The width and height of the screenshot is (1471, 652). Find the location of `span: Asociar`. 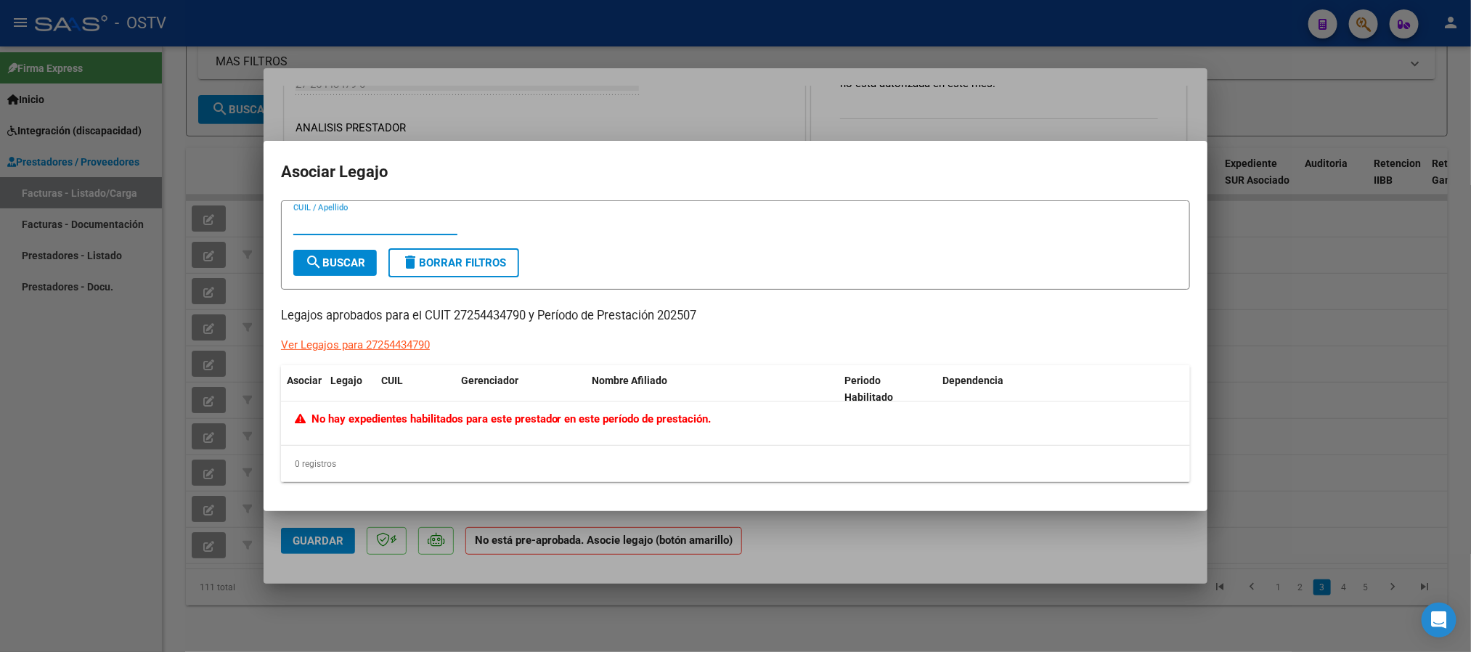

span: Asociar is located at coordinates (304, 380).